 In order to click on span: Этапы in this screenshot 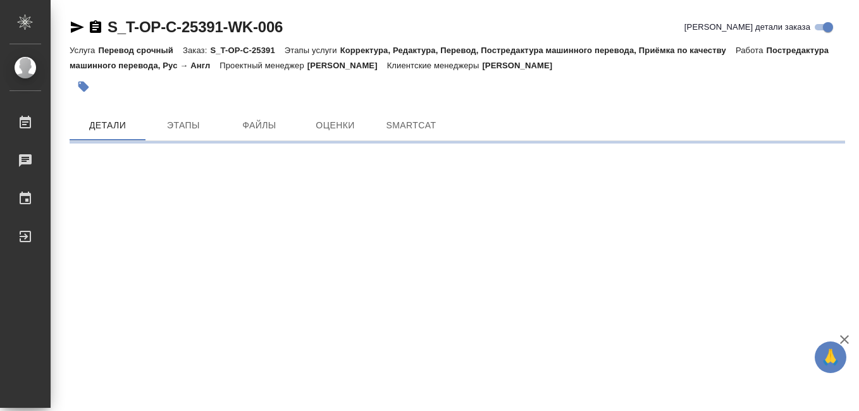, I will do `click(183, 125)`.